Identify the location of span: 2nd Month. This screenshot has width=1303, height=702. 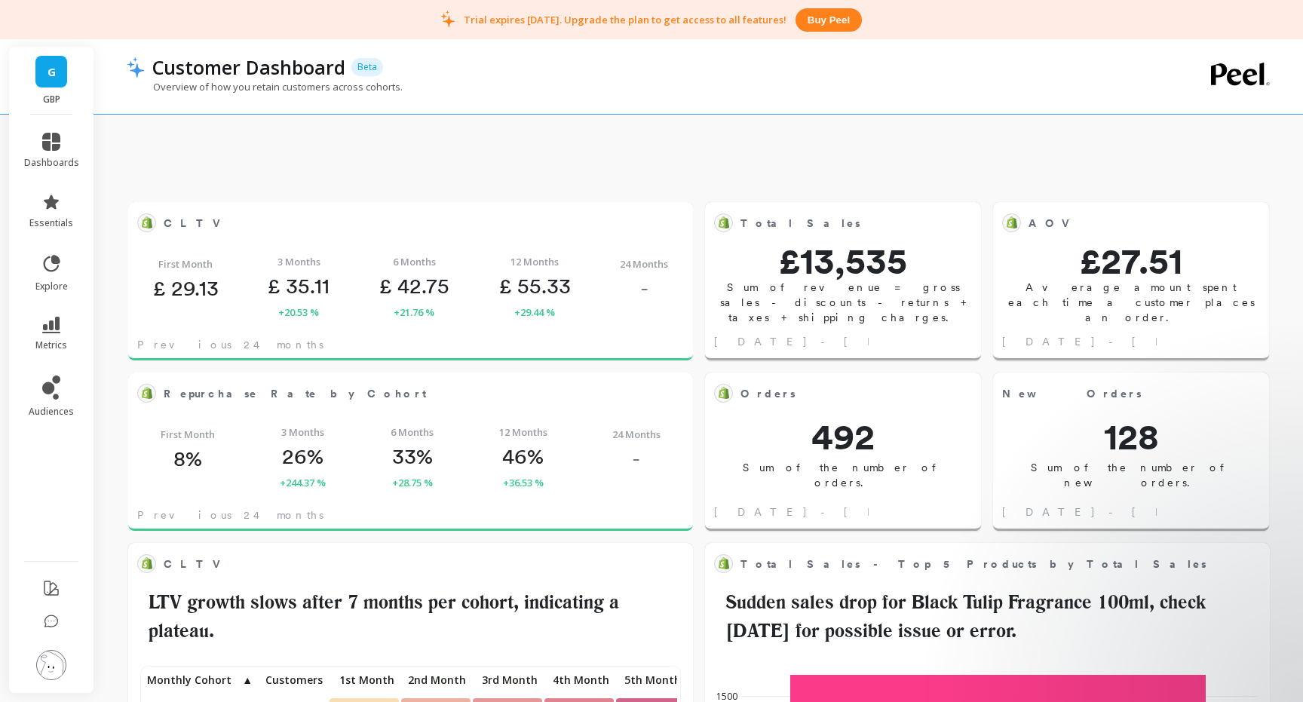
(435, 680).